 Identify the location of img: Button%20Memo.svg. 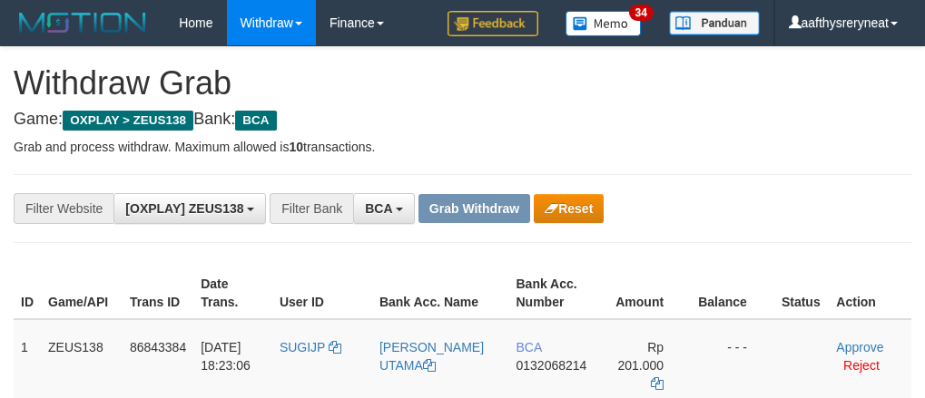
(603, 24).